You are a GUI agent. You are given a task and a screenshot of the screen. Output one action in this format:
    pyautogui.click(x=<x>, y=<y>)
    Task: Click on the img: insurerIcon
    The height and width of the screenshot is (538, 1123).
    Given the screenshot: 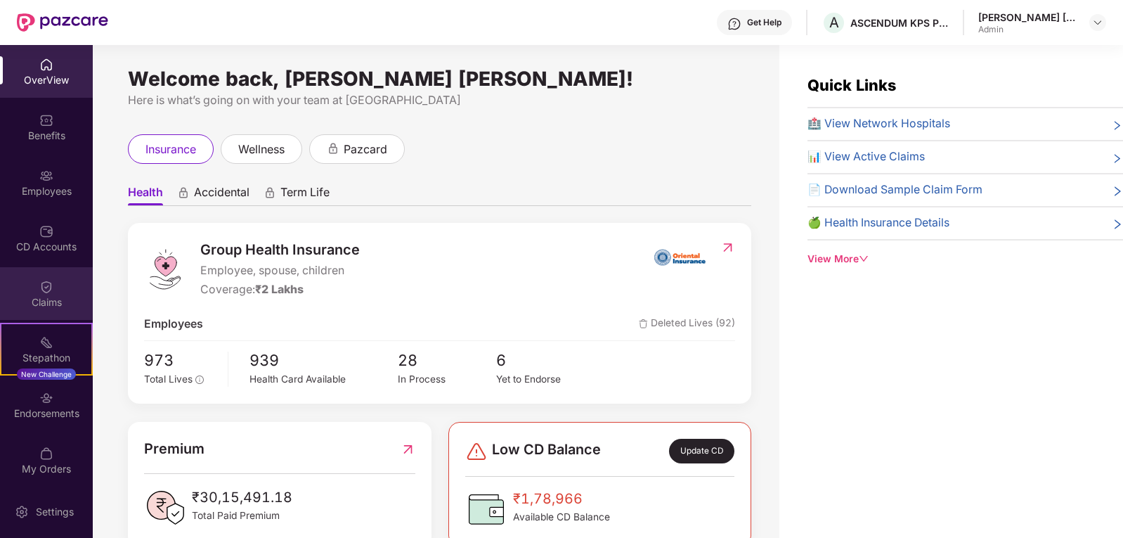 What is the action you would take?
    pyautogui.click(x=679, y=256)
    